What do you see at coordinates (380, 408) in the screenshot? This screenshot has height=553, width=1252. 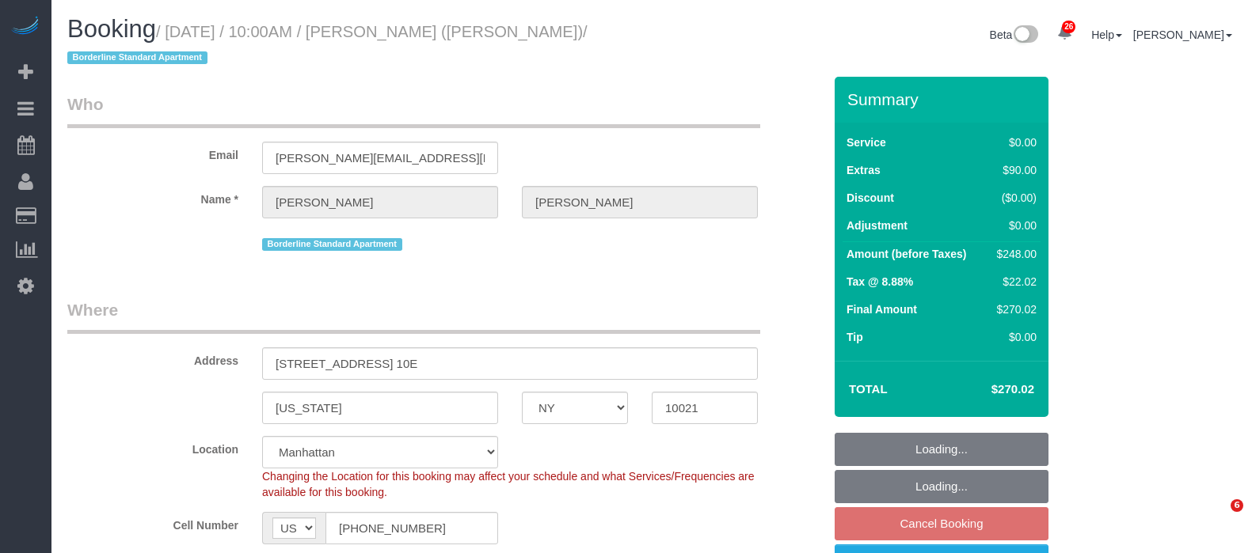 I see `input: City` at bounding box center [380, 408].